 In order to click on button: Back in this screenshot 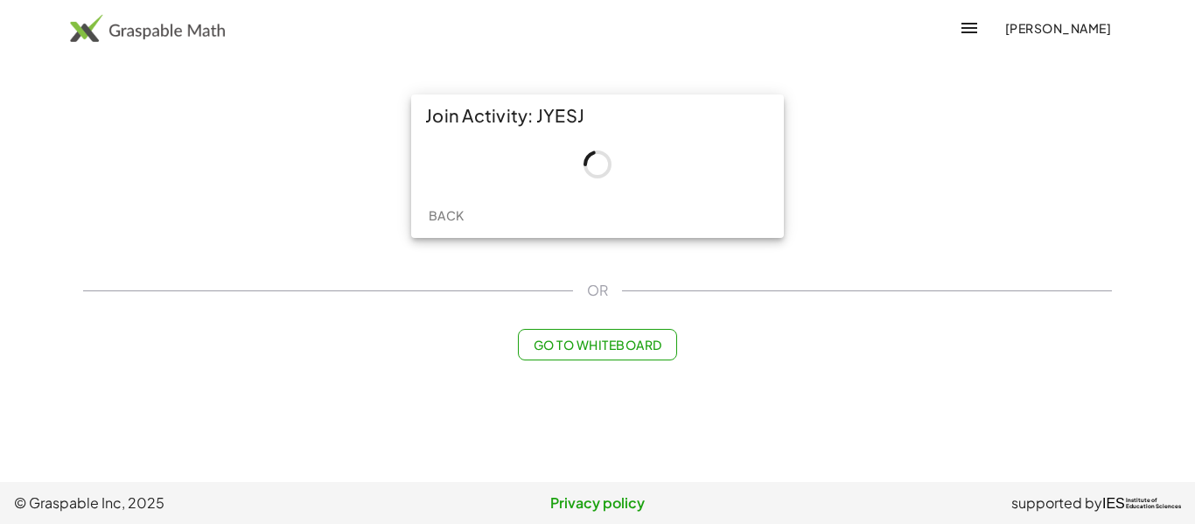, I will do `click(446, 215)`.